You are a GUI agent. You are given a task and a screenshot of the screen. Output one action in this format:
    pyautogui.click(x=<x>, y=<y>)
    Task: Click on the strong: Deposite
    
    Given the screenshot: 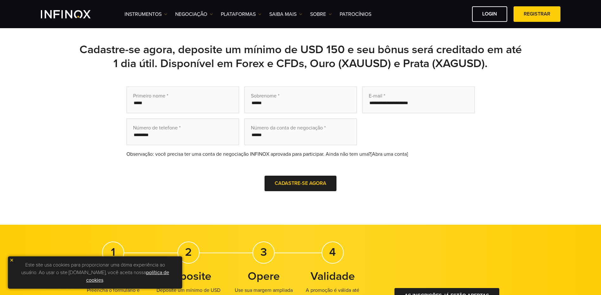 What is the action you would take?
    pyautogui.click(x=188, y=276)
    